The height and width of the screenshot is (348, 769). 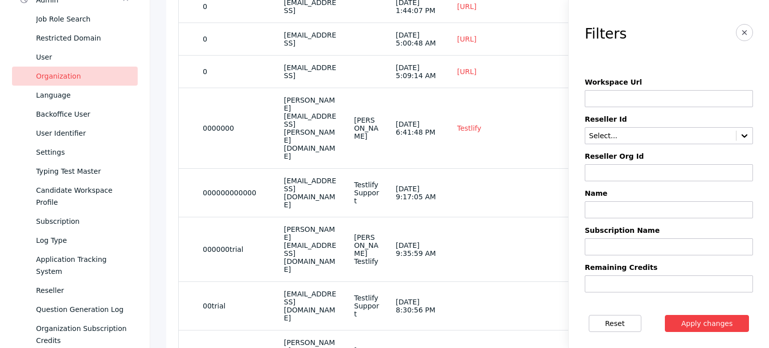 What do you see at coordinates (83, 240) in the screenshot?
I see `div: Log Type` at bounding box center [83, 240].